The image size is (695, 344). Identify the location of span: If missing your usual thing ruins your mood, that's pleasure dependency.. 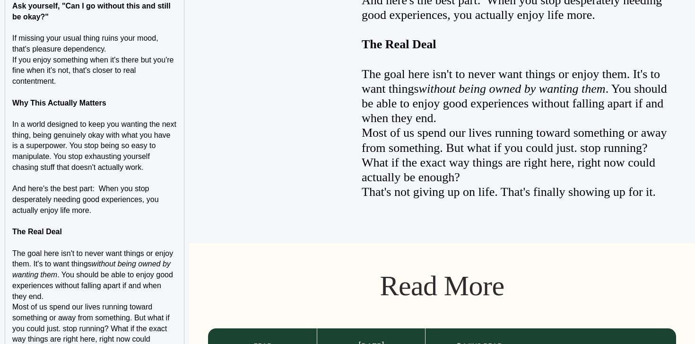
(86, 43).